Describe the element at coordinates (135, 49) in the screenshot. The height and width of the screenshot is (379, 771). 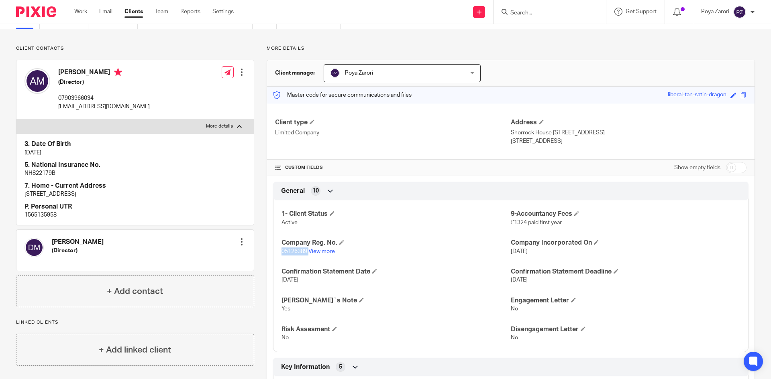
I see `p: Client contacts` at that location.